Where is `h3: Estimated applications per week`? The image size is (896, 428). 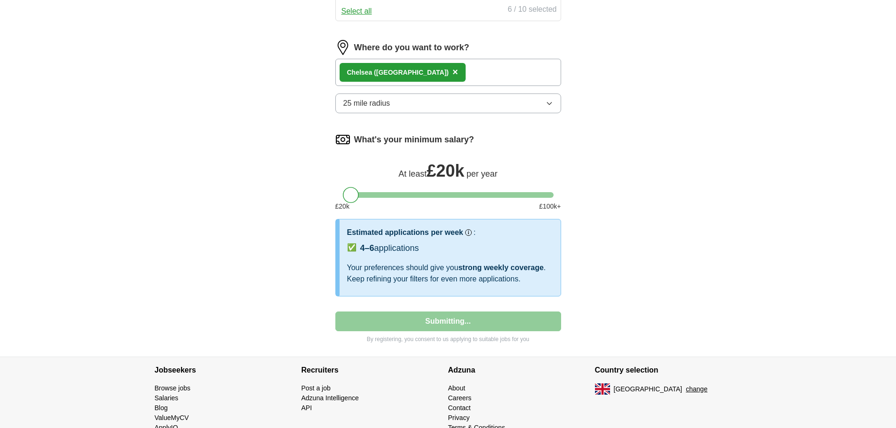 h3: Estimated applications per week is located at coordinates (405, 233).